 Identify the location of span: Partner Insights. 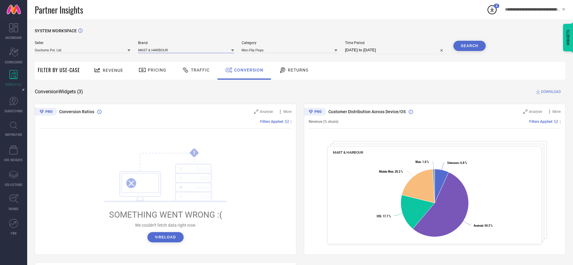
(59, 10).